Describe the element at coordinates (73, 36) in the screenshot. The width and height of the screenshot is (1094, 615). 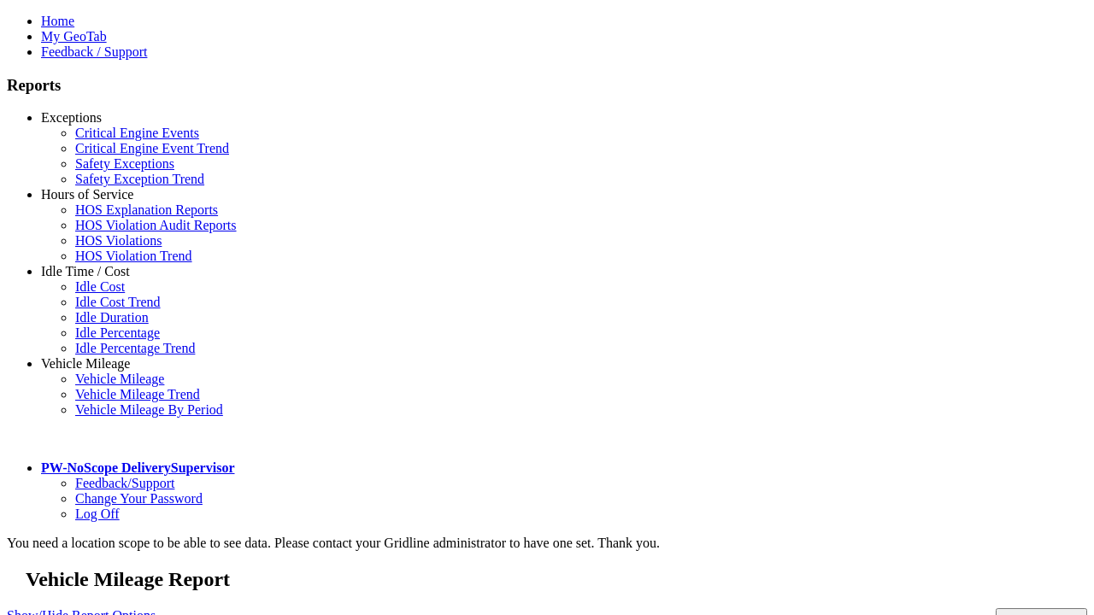
I see `a: My GeoTab` at that location.